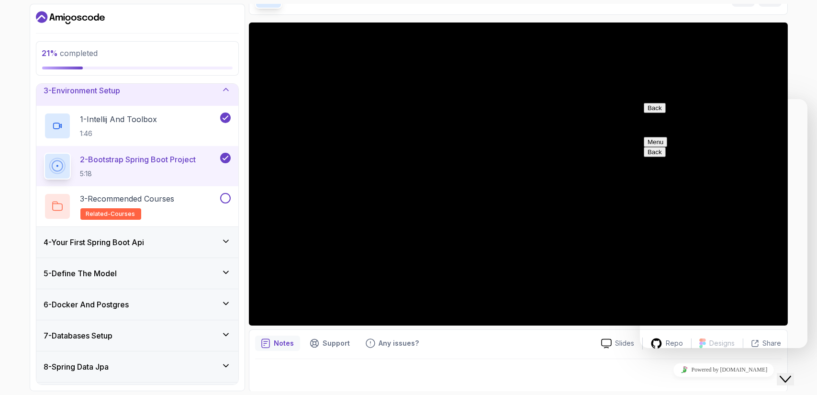  What do you see at coordinates (625, 343) in the screenshot?
I see `p: Slides` at bounding box center [625, 343].